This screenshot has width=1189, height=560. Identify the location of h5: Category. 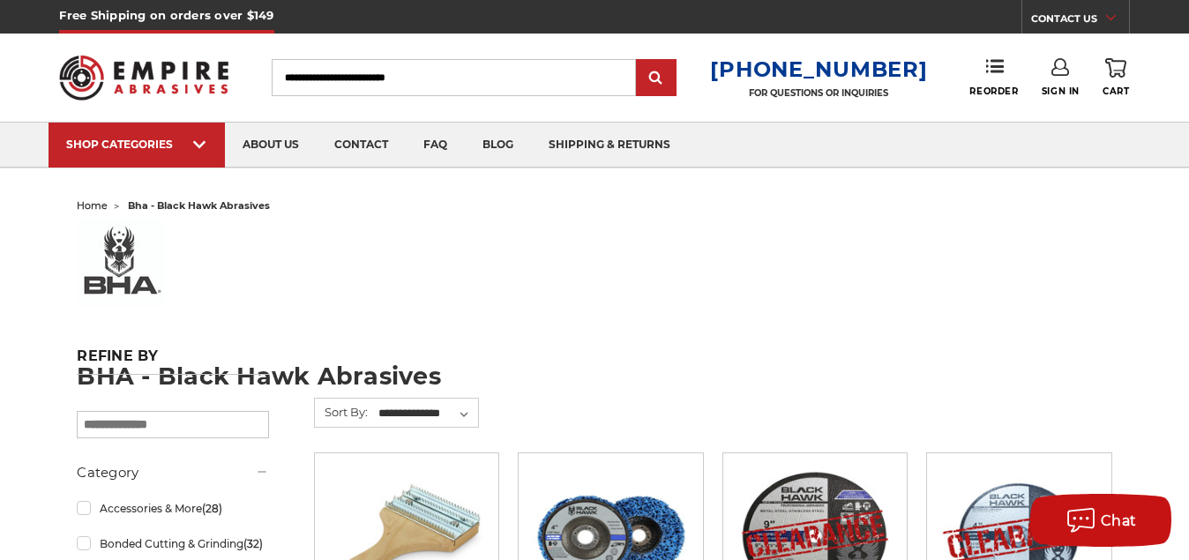
(173, 473).